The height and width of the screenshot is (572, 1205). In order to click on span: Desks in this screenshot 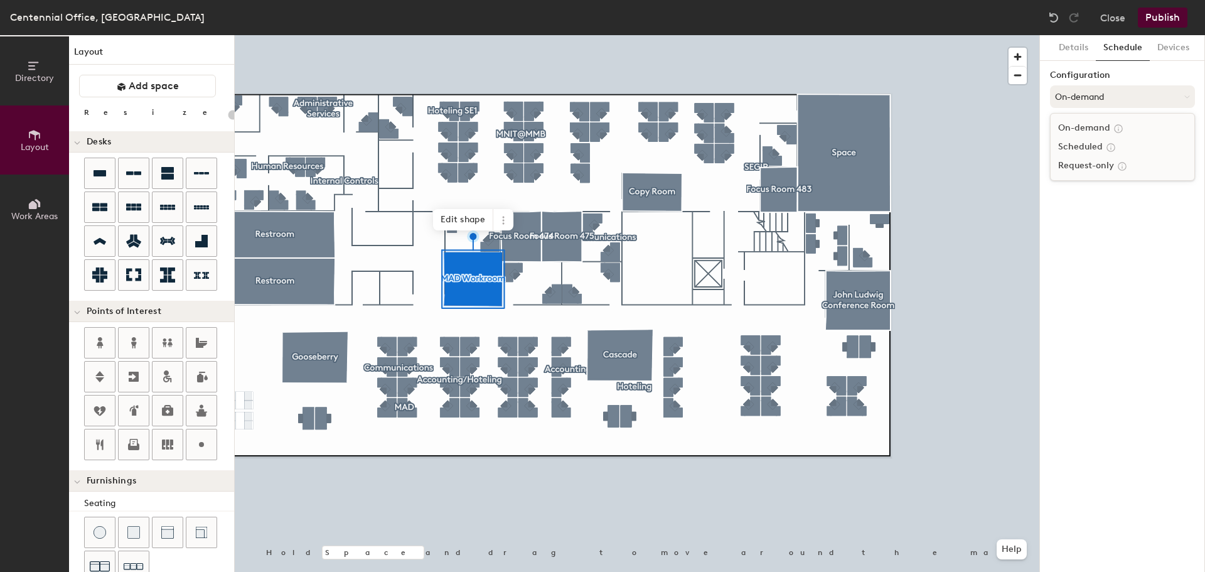, I will do `click(99, 142)`.